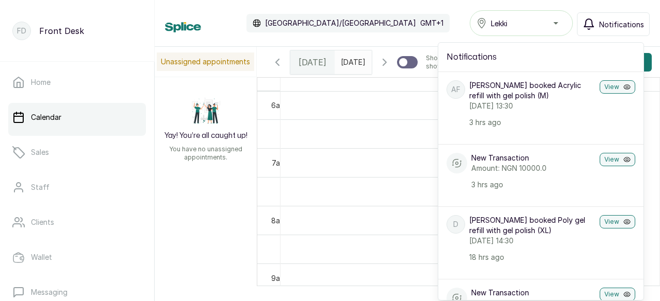 The width and height of the screenshot is (660, 301). I want to click on div: 6am, so click(278, 105).